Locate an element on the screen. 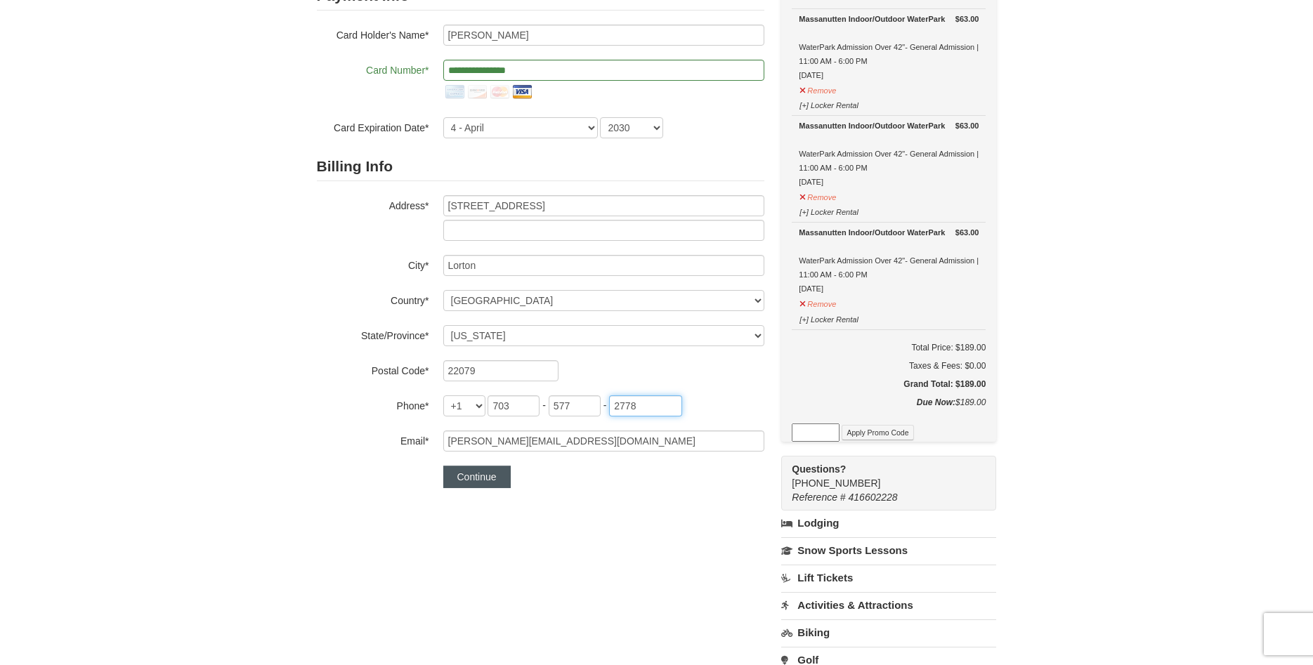 The height and width of the screenshot is (665, 1313). img: mastercard.png is located at coordinates (500, 92).